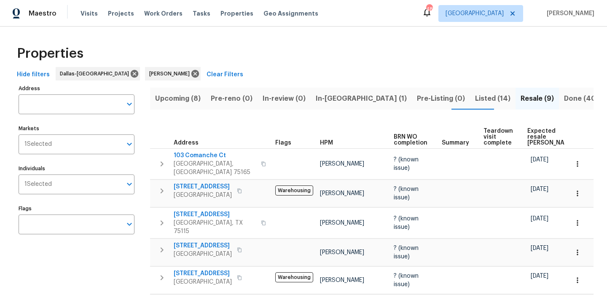 This screenshot has width=607, height=295. What do you see at coordinates (76, 129) in the screenshot?
I see `label: Markets` at bounding box center [76, 129].